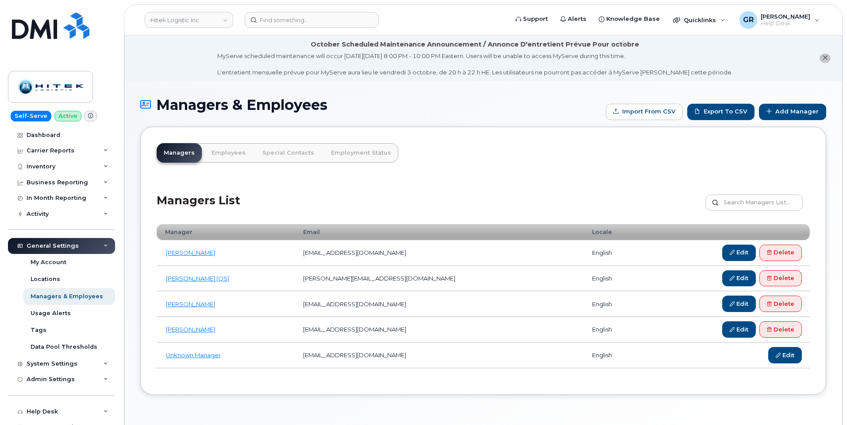 This screenshot has width=847, height=425. What do you see at coordinates (228, 153) in the screenshot?
I see `a: Employees` at bounding box center [228, 153].